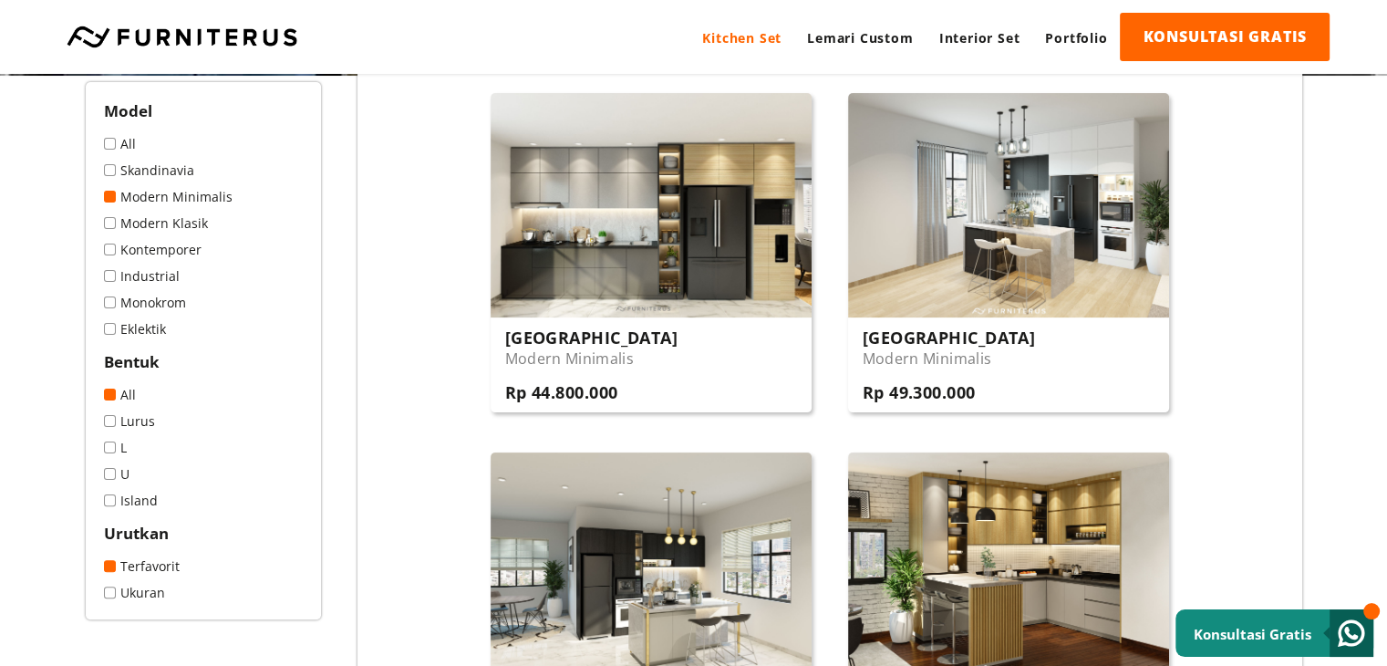 This screenshot has width=1387, height=666. Describe the element at coordinates (203, 473) in the screenshot. I see `a: U` at that location.